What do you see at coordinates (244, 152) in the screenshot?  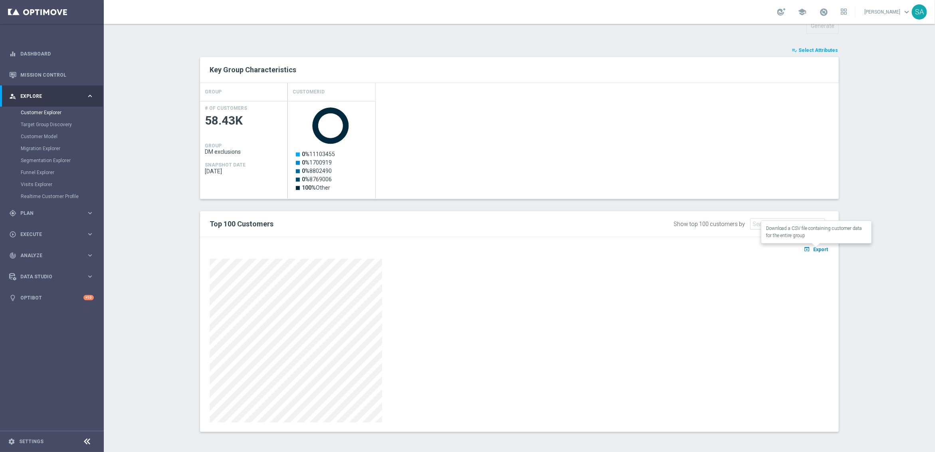 I see `span: DM exclusions` at bounding box center [244, 152].